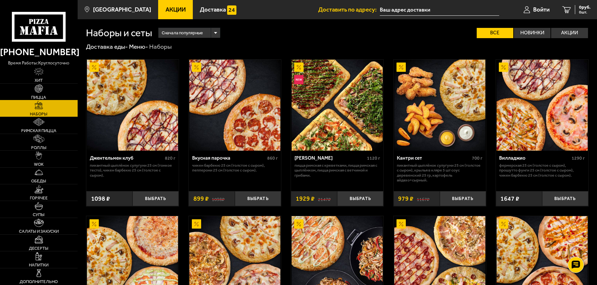  What do you see at coordinates (542, 105) in the screenshot?
I see `img: Вилладжио` at bounding box center [542, 105].